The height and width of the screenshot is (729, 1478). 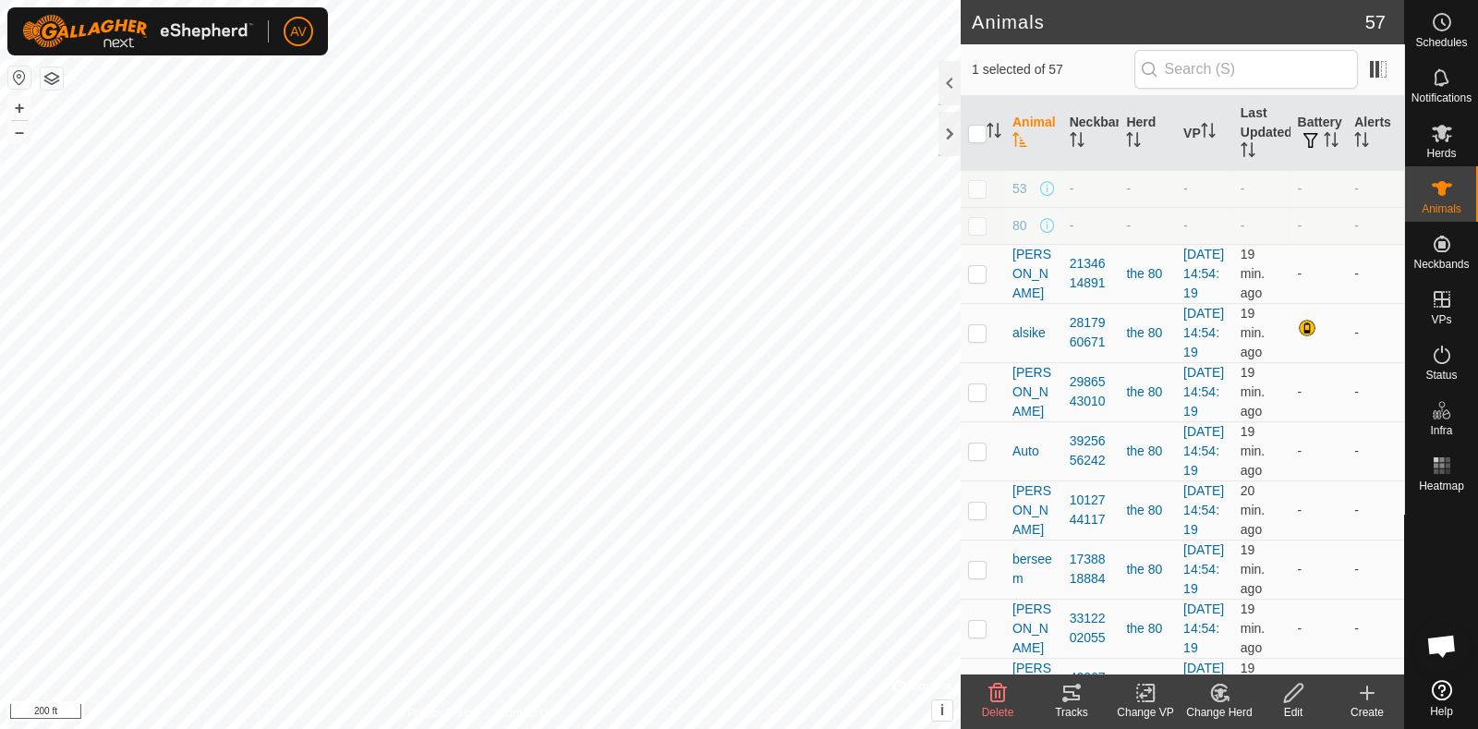 I want to click on div: Change VP, so click(x=1146, y=712).